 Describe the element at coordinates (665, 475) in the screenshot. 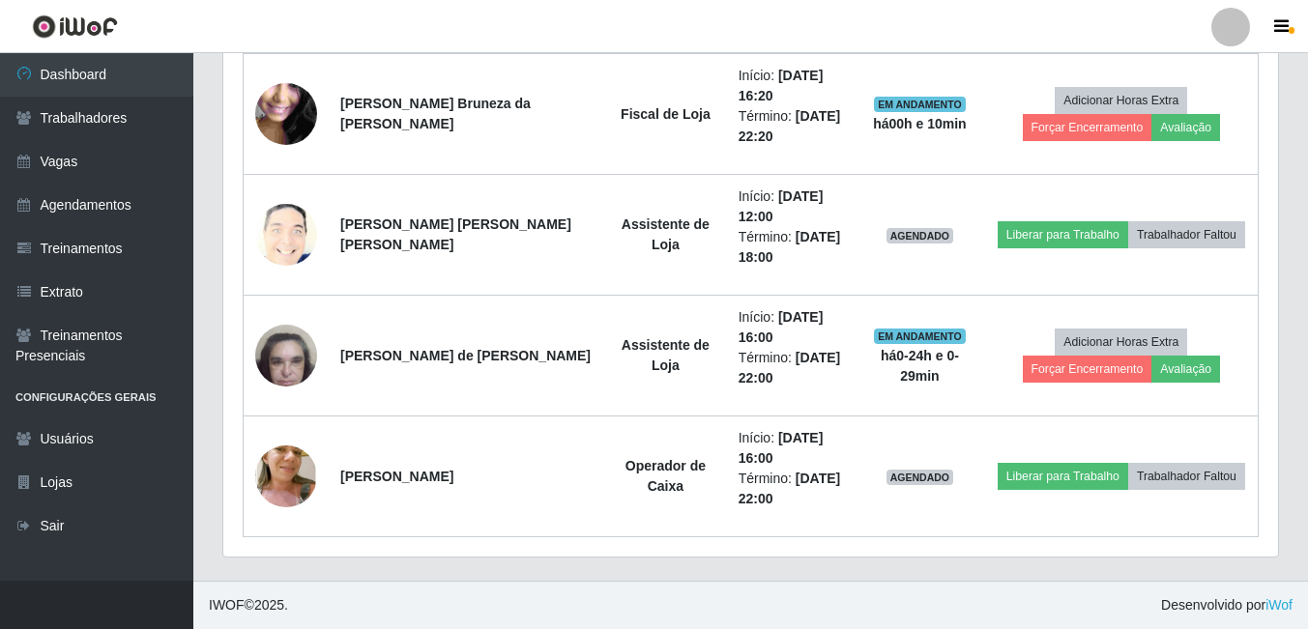

I see `strong: Operador de Caixa` at that location.